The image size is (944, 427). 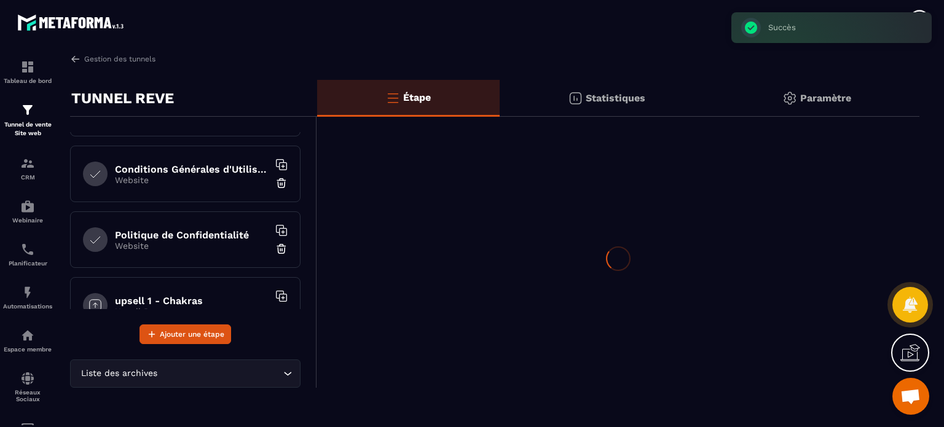 What do you see at coordinates (192, 235) in the screenshot?
I see `h6: Politique de Confidentialité` at bounding box center [192, 235].